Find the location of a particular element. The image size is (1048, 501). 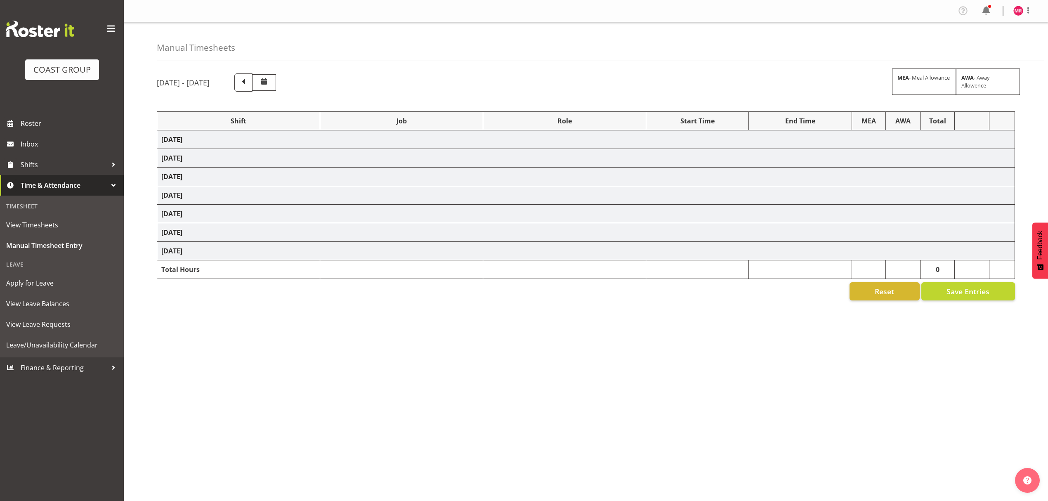

span: Save Entries is located at coordinates (968, 291).